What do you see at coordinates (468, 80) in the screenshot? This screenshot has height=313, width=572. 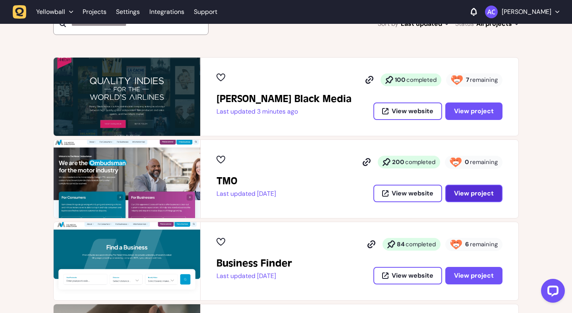 I see `strong: 7` at bounding box center [468, 80].